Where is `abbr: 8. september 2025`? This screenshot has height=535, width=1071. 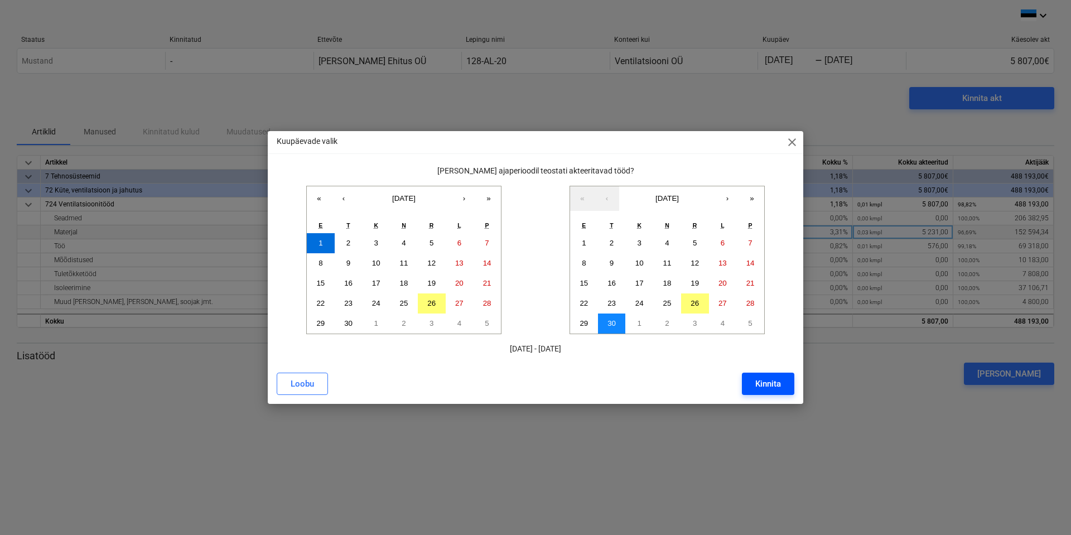 abbr: 8. september 2025 is located at coordinates (584, 263).